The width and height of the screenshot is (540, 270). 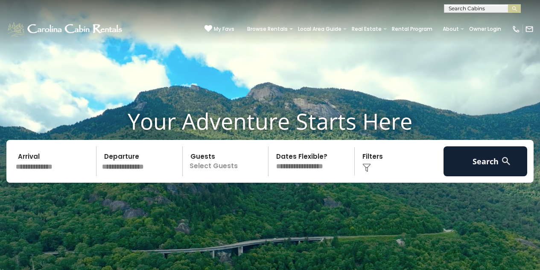 What do you see at coordinates (224, 29) in the screenshot?
I see `span: My Favs` at bounding box center [224, 29].